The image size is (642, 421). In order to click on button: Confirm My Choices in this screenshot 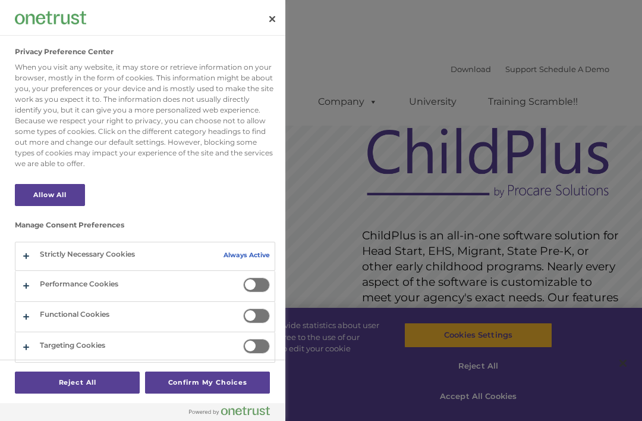, I will do `click(208, 382)`.